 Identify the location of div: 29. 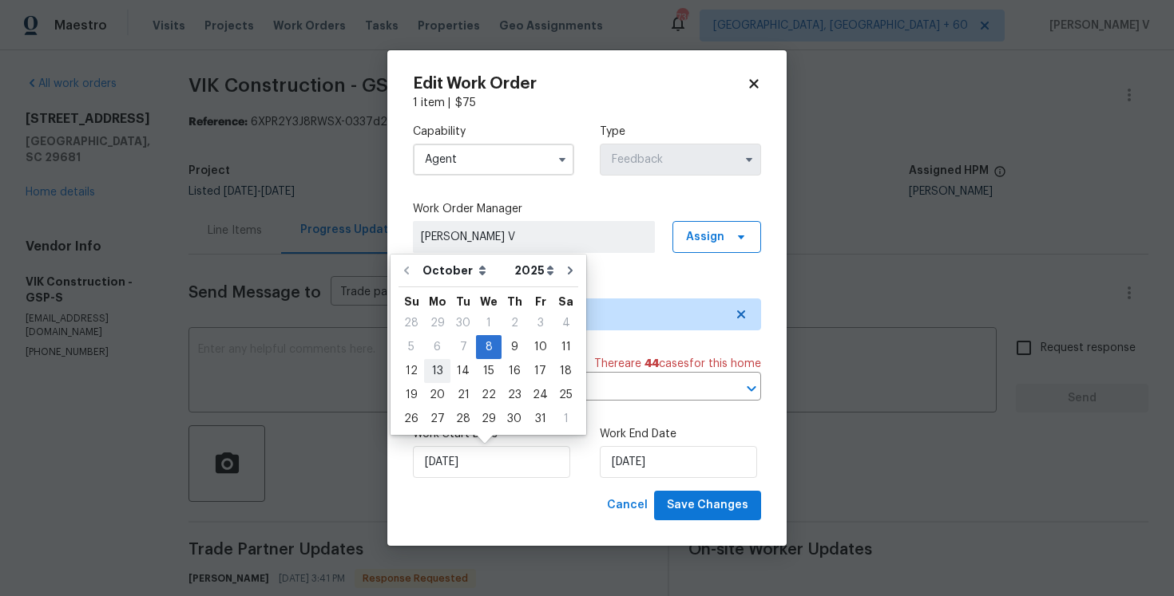
(489, 419).